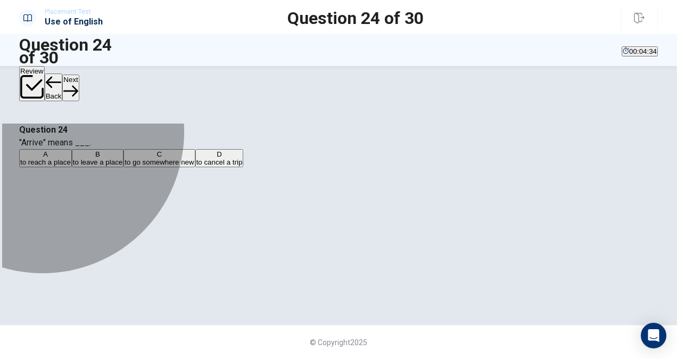 This screenshot has width=677, height=359. What do you see at coordinates (45, 154) in the screenshot?
I see `div: A` at bounding box center [45, 154].